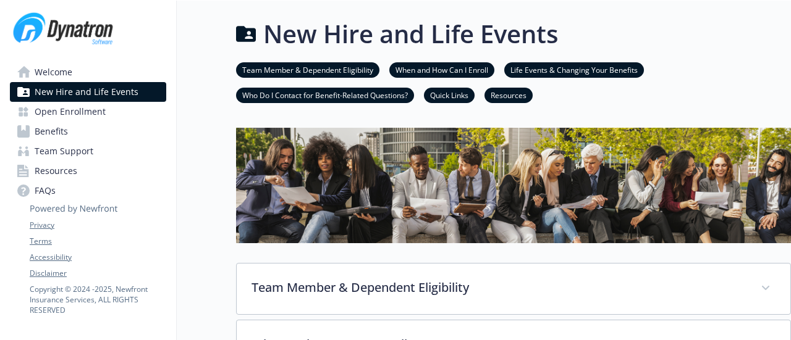 Image resolution: width=791 pixels, height=340 pixels. What do you see at coordinates (70, 112) in the screenshot?
I see `span: Open Enrollment` at bounding box center [70, 112].